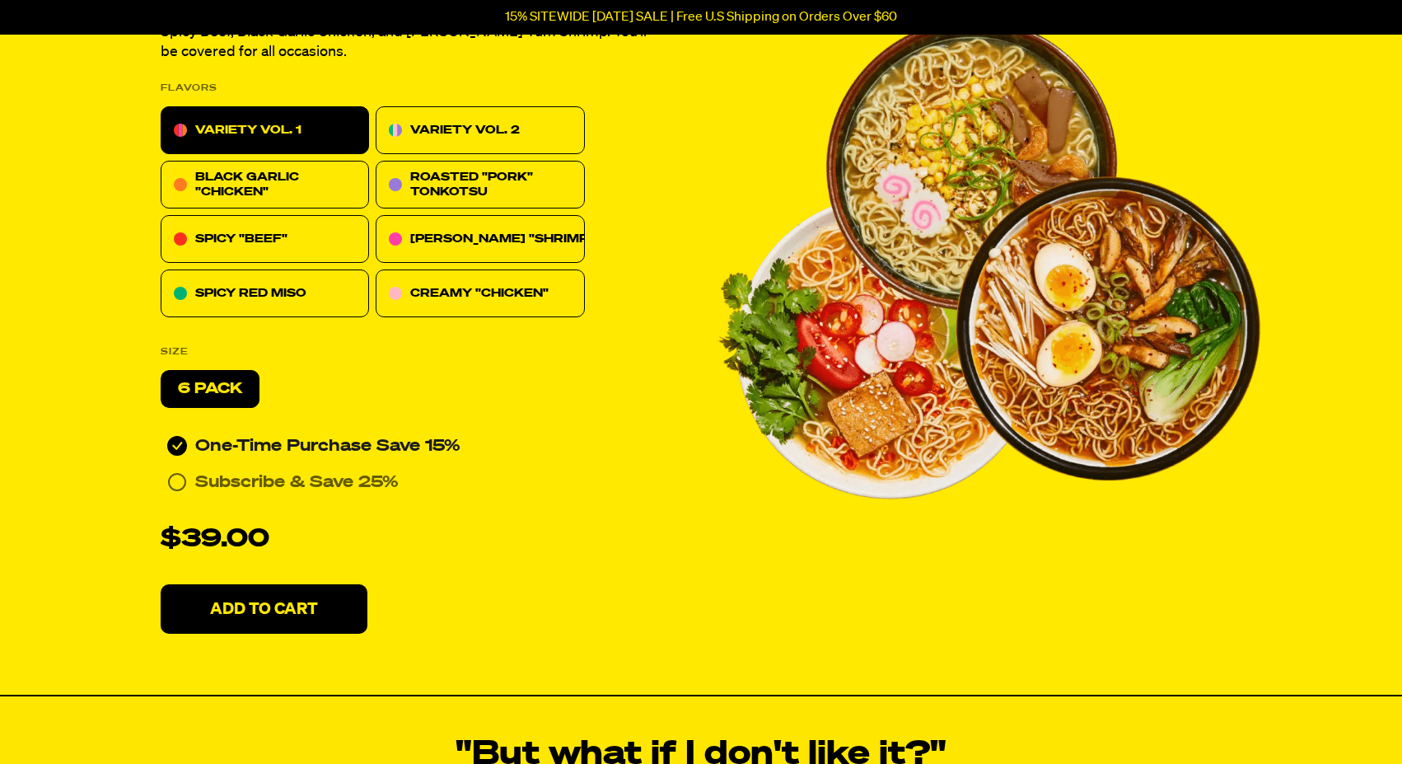  Describe the element at coordinates (480, 293) in the screenshot. I see `div: CREAMY "CHICKEN"` at that location.